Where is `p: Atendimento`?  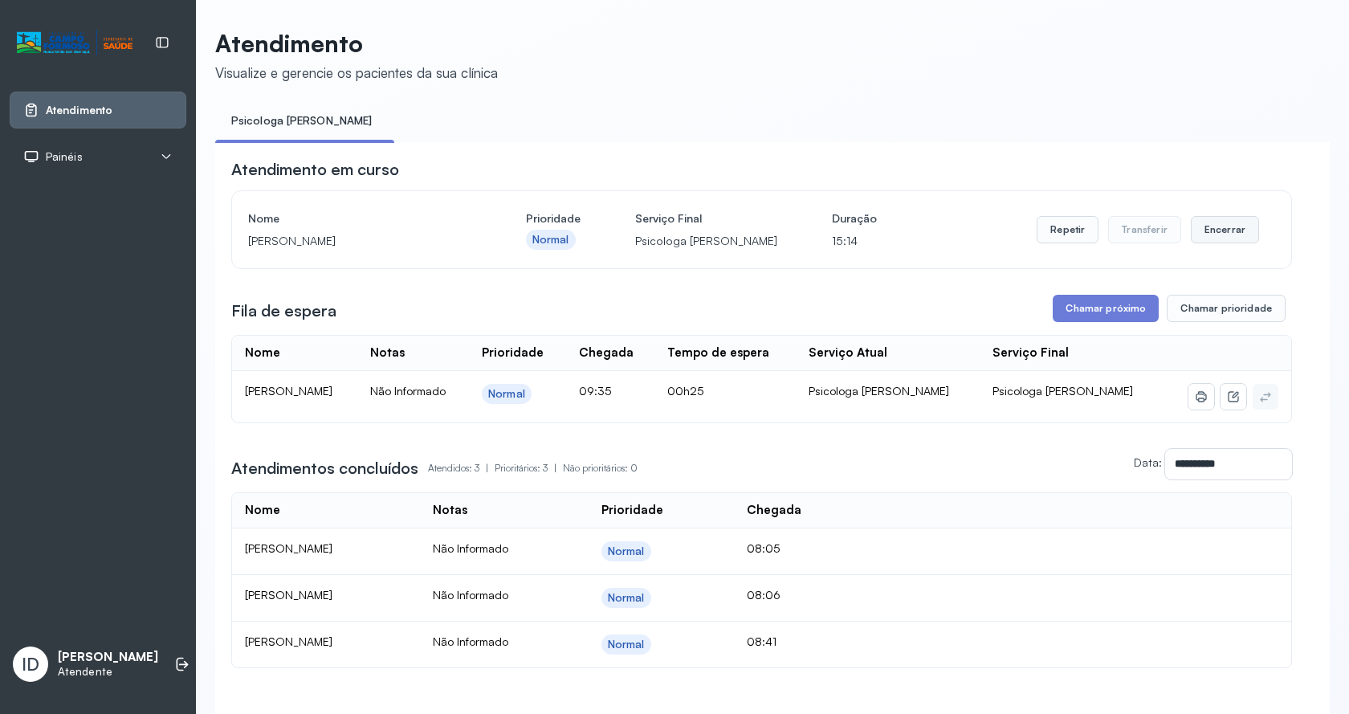
p: Atendimento is located at coordinates (356, 43).